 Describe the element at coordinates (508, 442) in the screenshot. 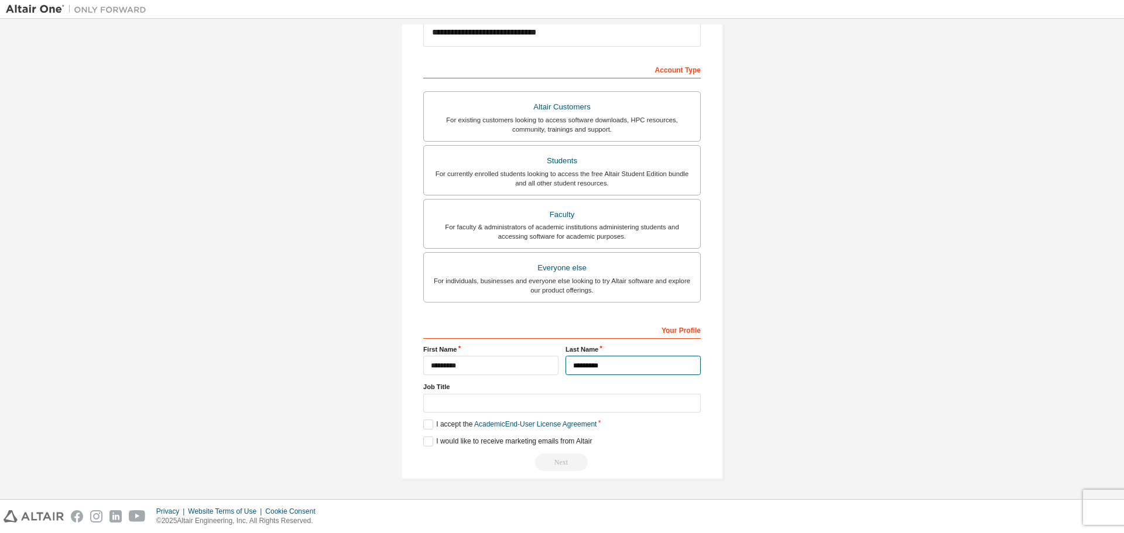

I see `label: I would like to receive marketing emails from Altair` at that location.